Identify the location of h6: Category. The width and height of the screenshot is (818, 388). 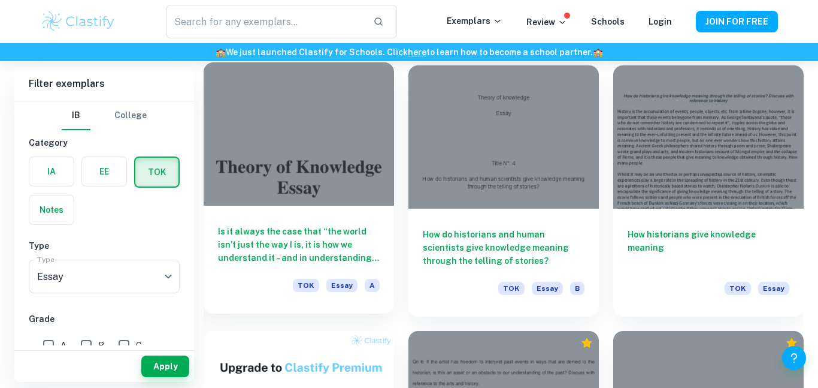
(104, 143).